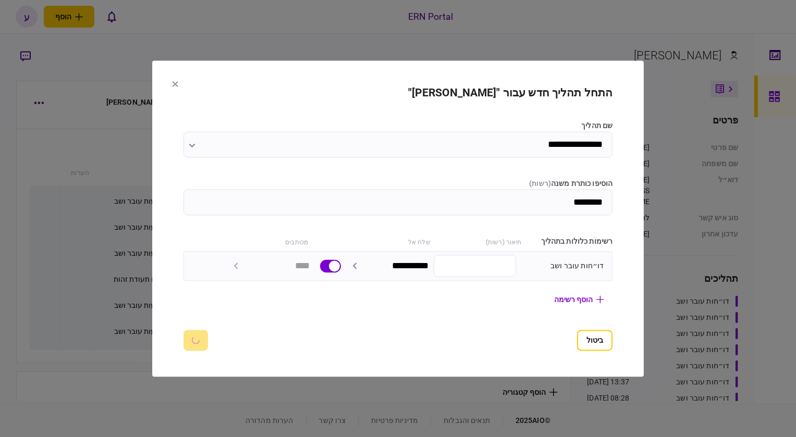  What do you see at coordinates (594, 340) in the screenshot?
I see `button: ביטול` at bounding box center [594, 340].